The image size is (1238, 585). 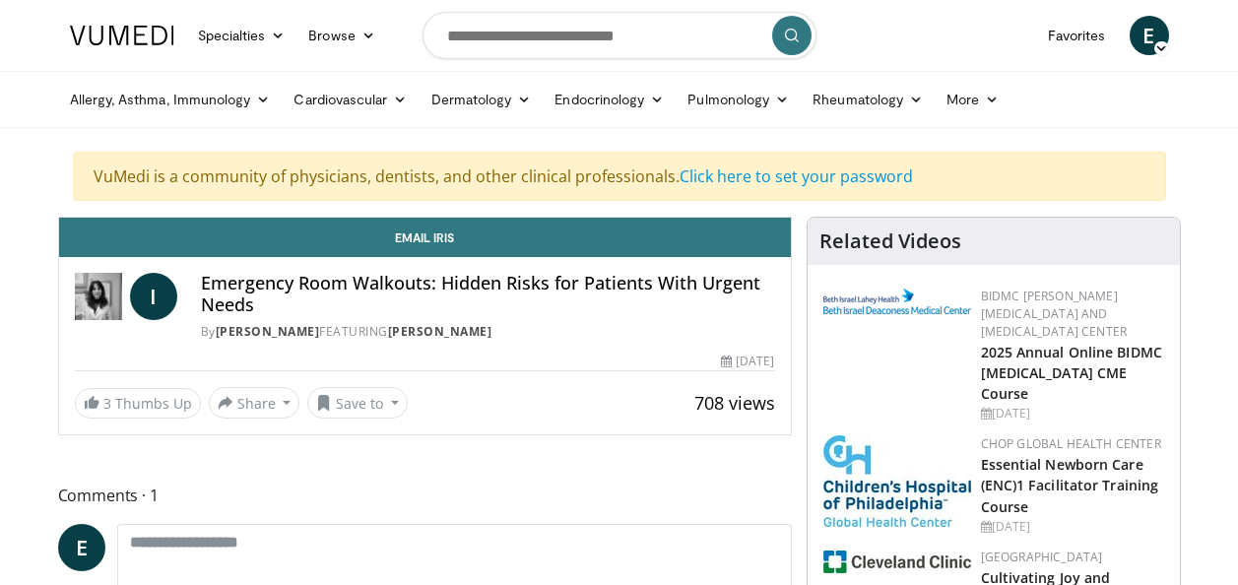 I want to click on a: CHOP Global Health Center, so click(x=1071, y=443).